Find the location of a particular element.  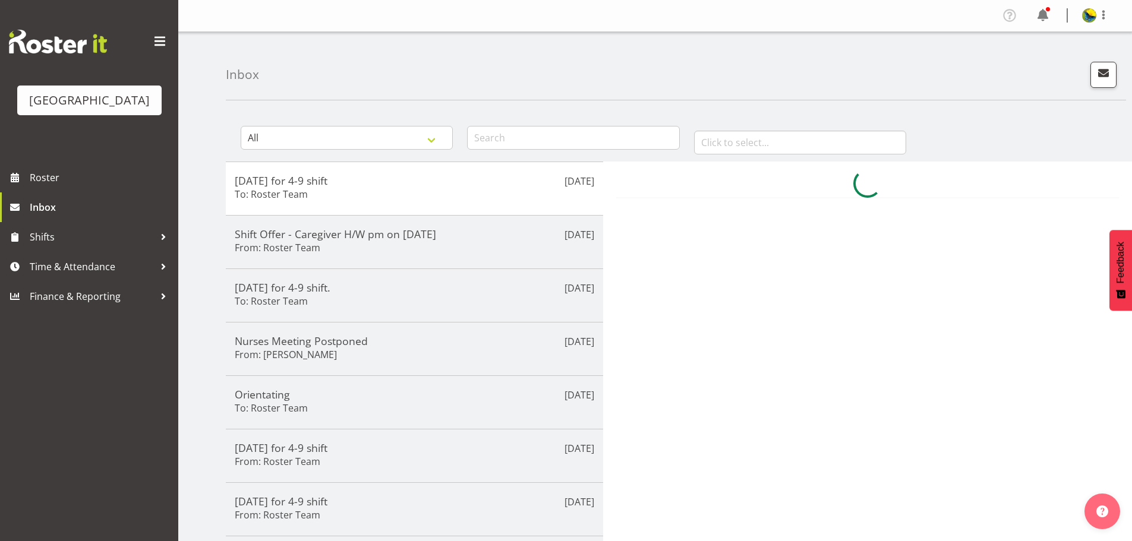

button: Feedback - Show survey is located at coordinates (1120, 270).